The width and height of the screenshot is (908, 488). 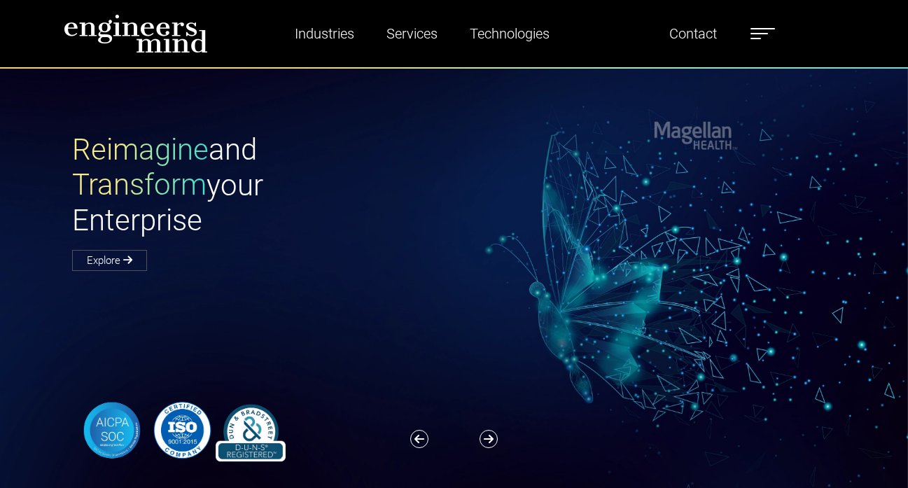 I want to click on h1: and your Enterprise, so click(x=263, y=185).